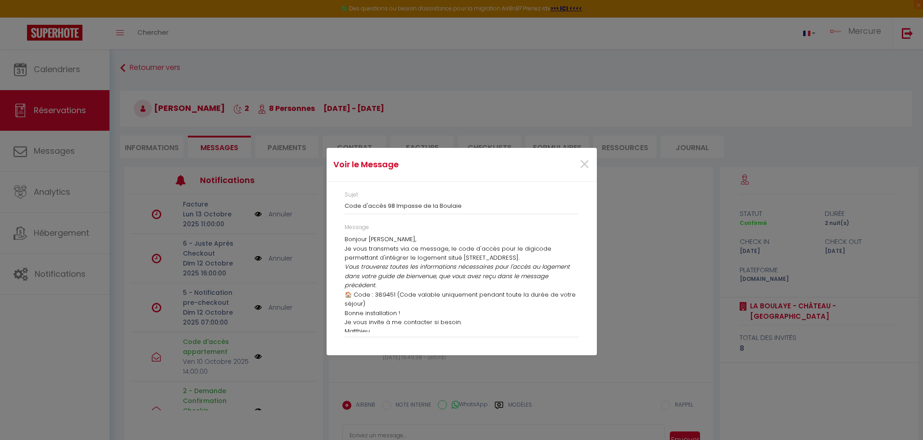 This screenshot has width=923, height=440. I want to click on p: Matthieu,, so click(462, 331).